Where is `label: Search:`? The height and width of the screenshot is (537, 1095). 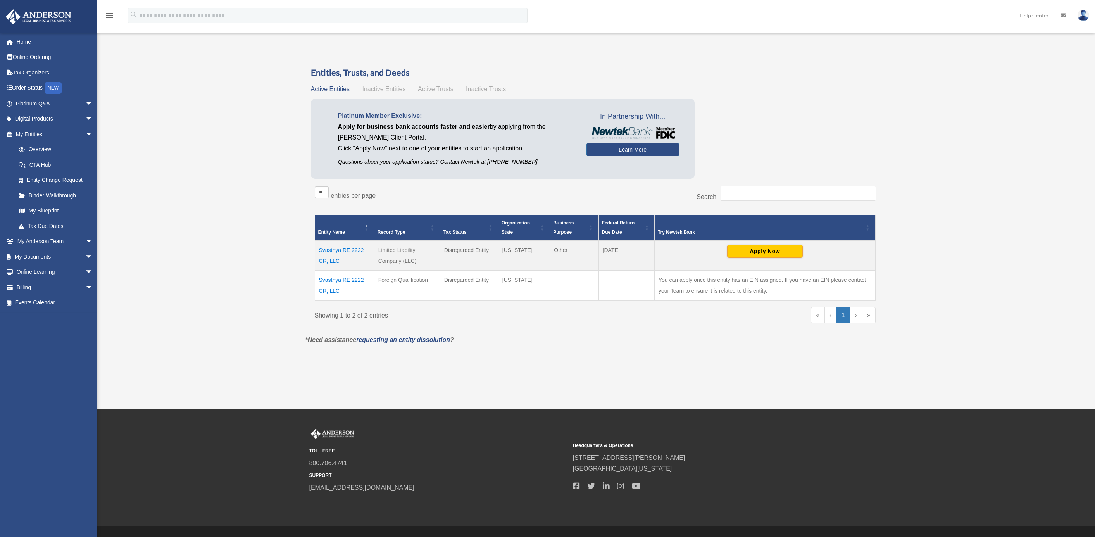 label: Search: is located at coordinates (707, 196).